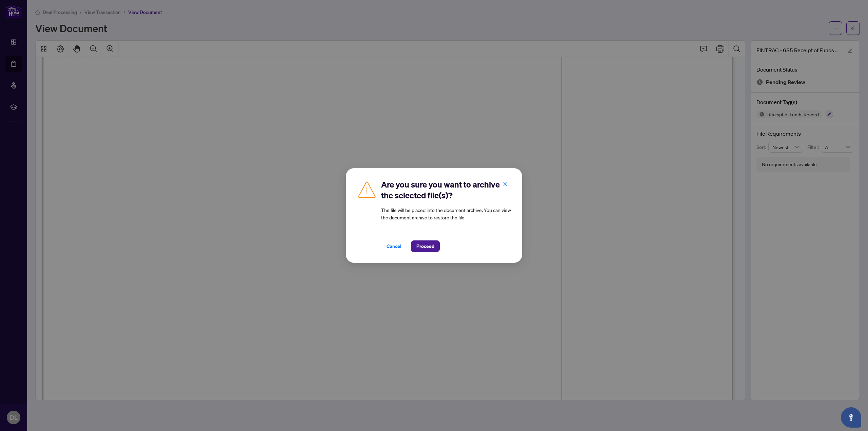 This screenshot has height=431, width=868. I want to click on span: Cancel, so click(394, 246).